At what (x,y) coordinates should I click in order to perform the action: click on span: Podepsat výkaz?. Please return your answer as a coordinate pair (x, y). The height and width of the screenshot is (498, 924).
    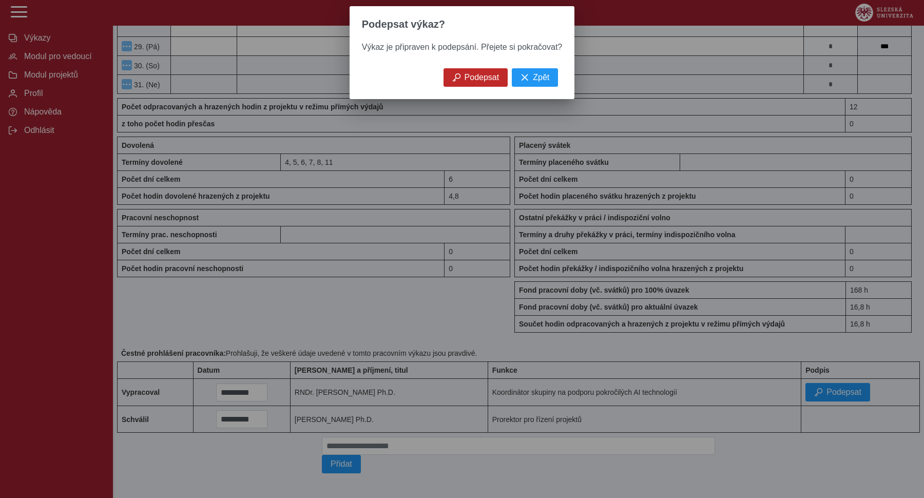
    Looking at the image, I should click on (404, 24).